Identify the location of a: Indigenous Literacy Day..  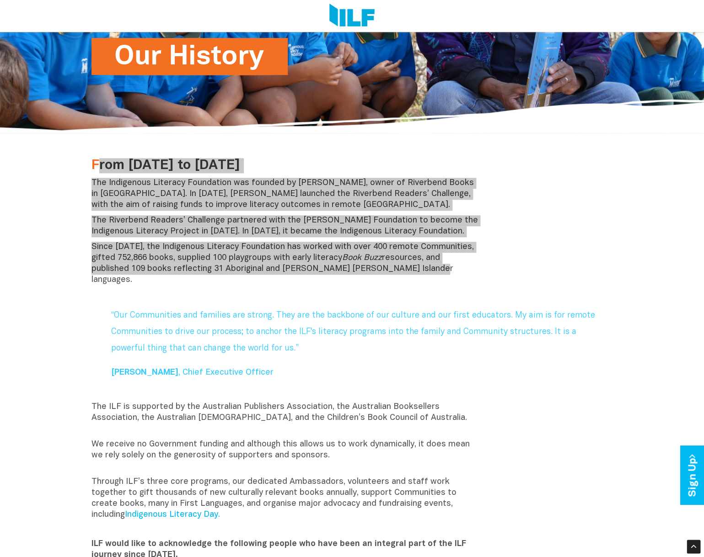
(172, 515).